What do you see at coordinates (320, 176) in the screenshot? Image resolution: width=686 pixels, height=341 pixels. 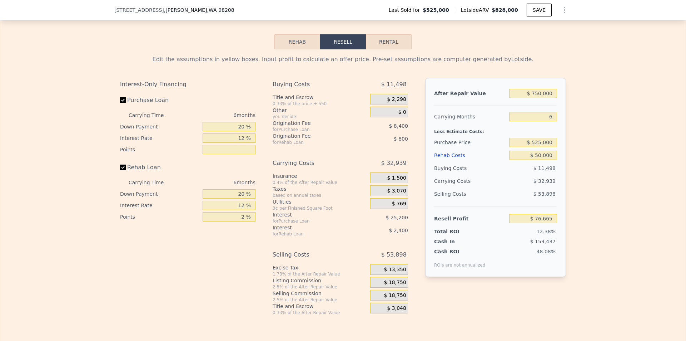 I see `div: Insurance` at bounding box center [320, 176].